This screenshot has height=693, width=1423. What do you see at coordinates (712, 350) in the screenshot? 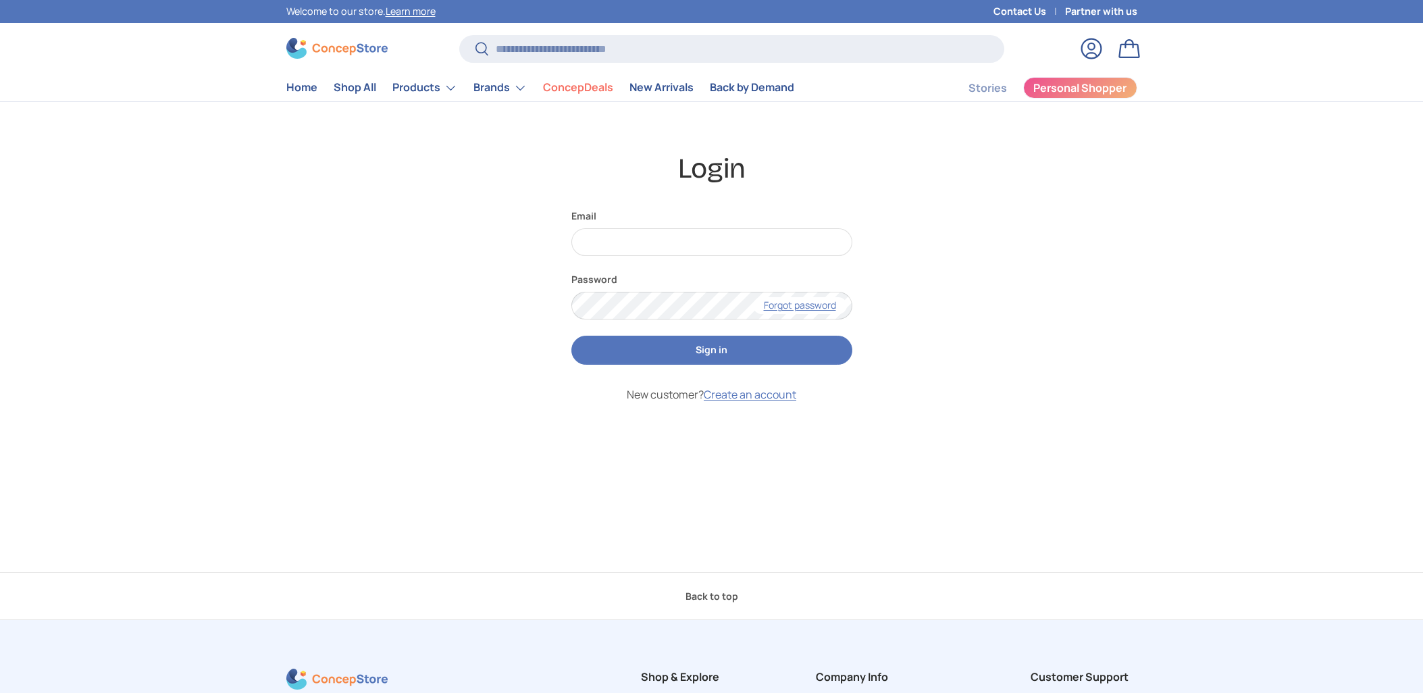
I see `button: Sign in` at bounding box center [712, 350].